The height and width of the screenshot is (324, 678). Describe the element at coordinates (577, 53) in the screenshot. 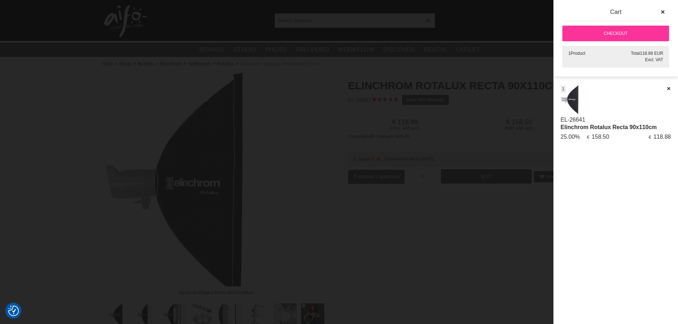

I see `span: Product` at that location.